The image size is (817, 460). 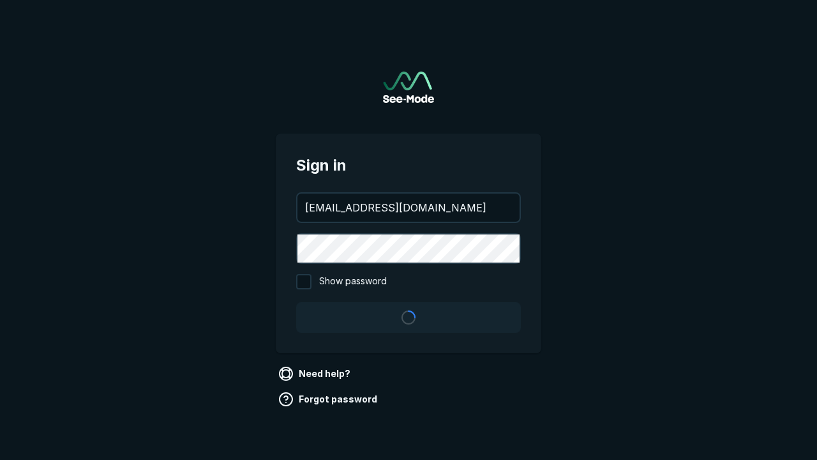 What do you see at coordinates (408, 165) in the screenshot?
I see `span: Sign in` at bounding box center [408, 165].